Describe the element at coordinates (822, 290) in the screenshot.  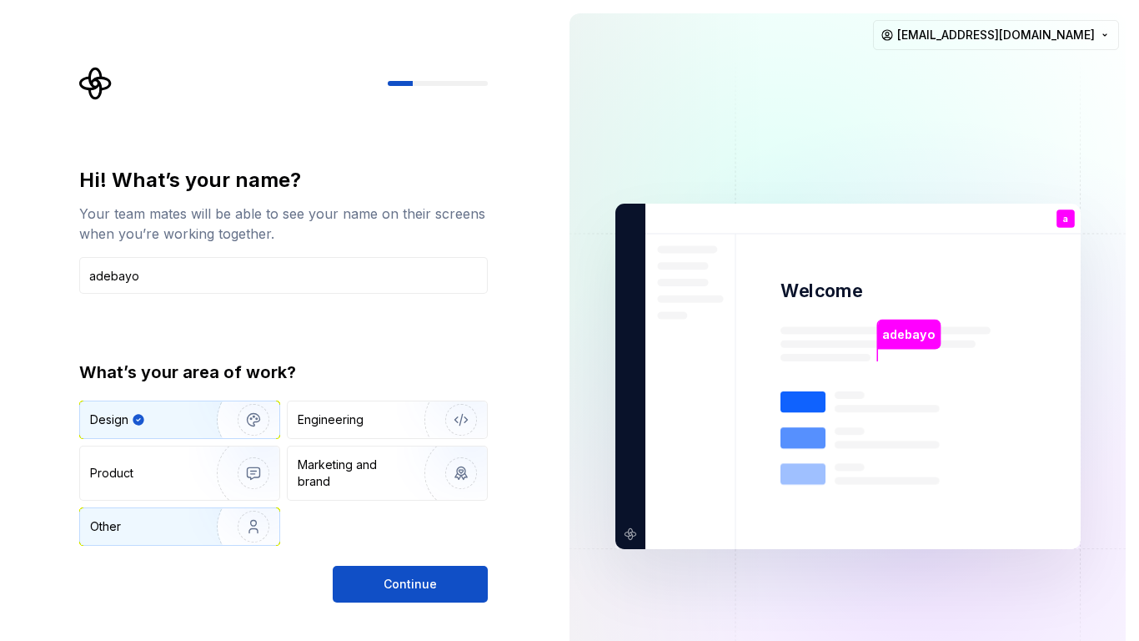
I see `p: Welcome` at that location.